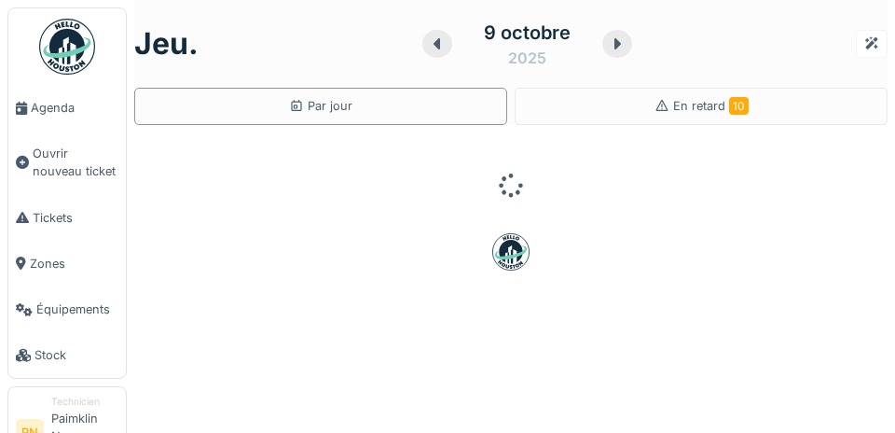 The height and width of the screenshot is (433, 895). I want to click on span: Tickets, so click(76, 217).